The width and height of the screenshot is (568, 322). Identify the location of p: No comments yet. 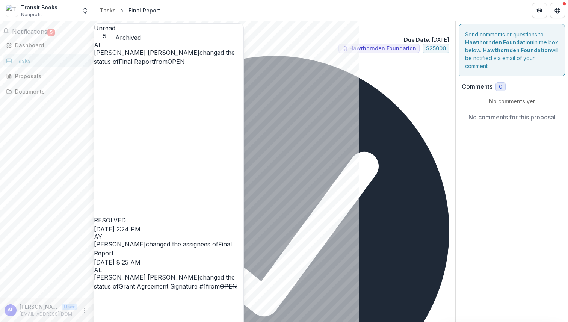
(512, 101).